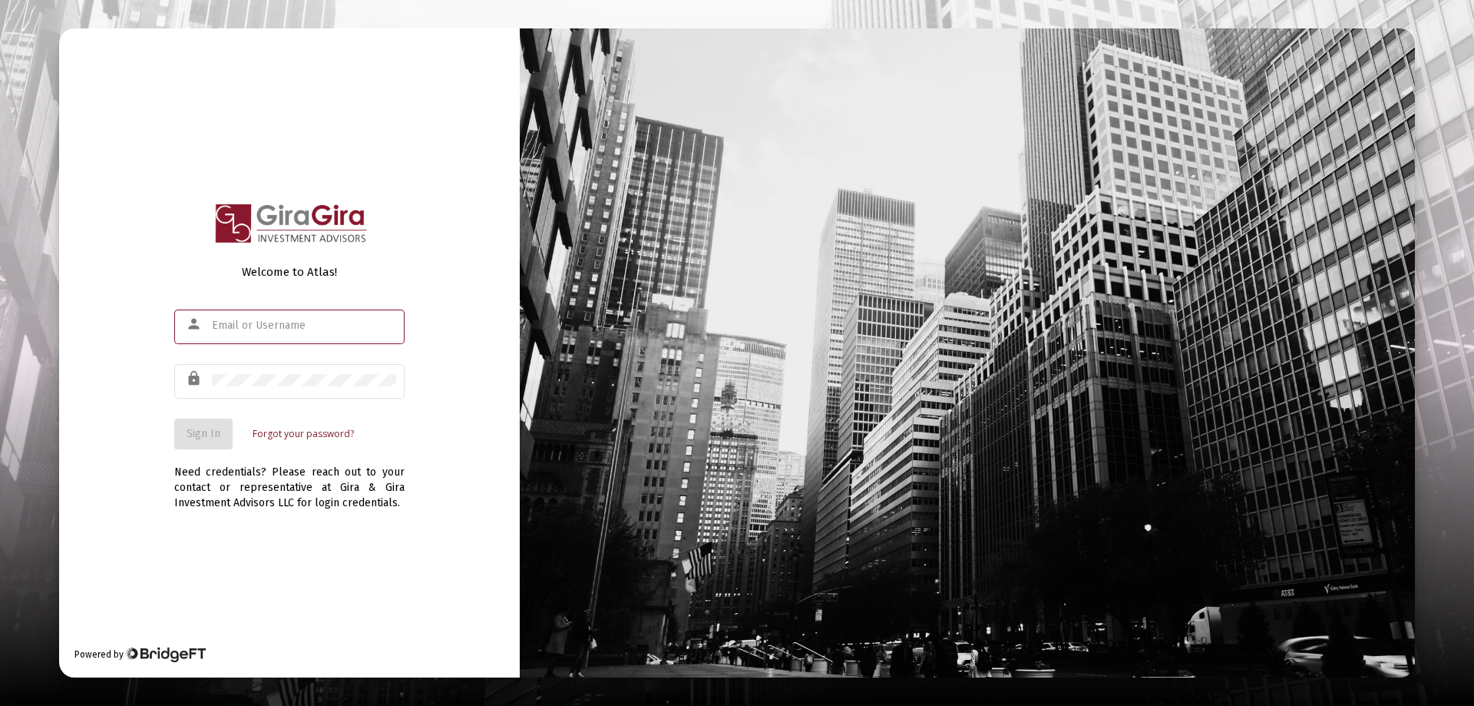  Describe the element at coordinates (140, 654) in the screenshot. I see `div: Powered by` at that location.